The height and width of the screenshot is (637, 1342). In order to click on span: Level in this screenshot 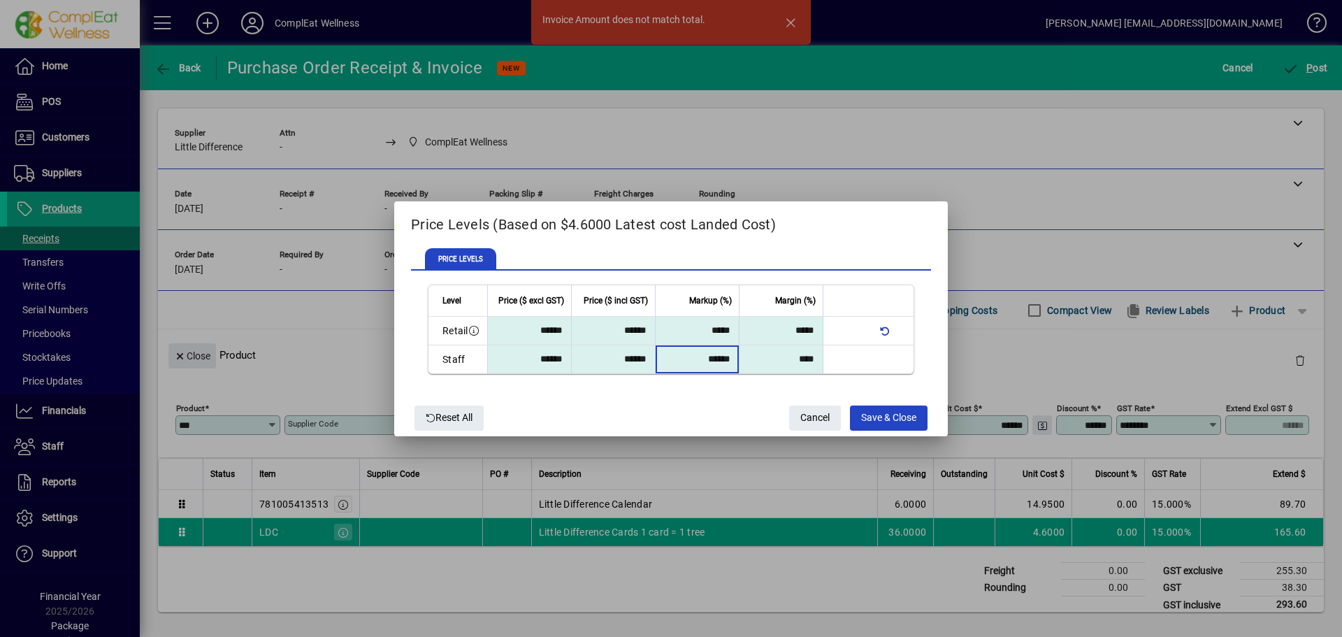, I will do `click(451, 300)`.